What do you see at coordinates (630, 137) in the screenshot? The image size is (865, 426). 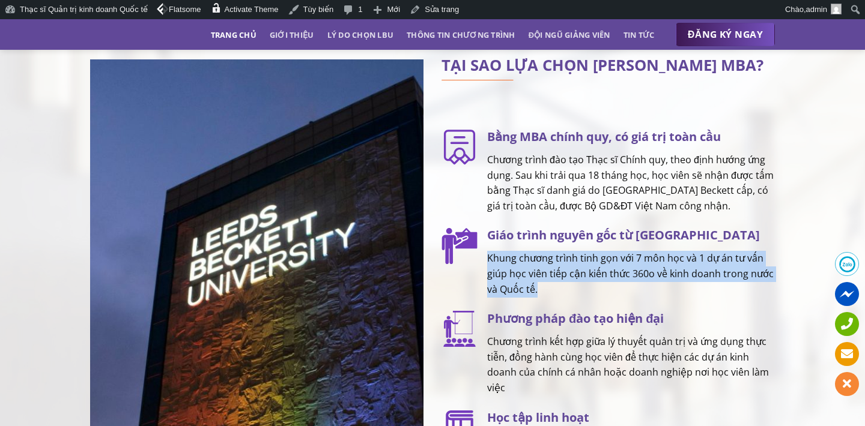 I see `h3: Bằng MBA chính quy, có giá trị toàn cầu` at bounding box center [630, 137].